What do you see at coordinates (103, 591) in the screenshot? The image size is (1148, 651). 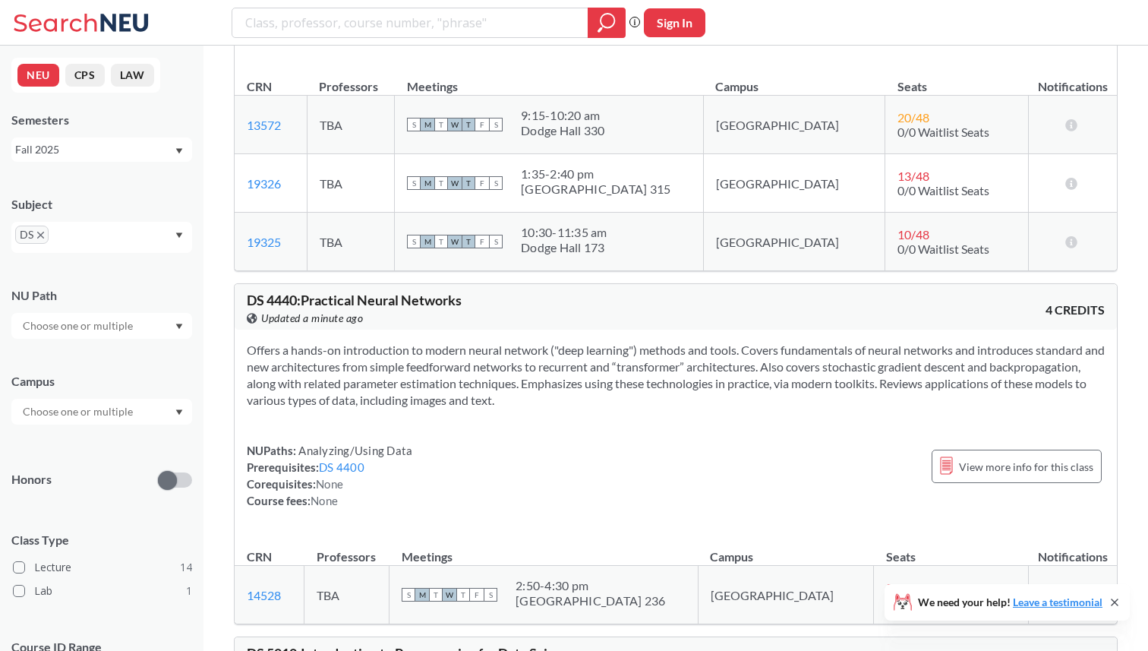 I see `label: Lab` at bounding box center [103, 591].